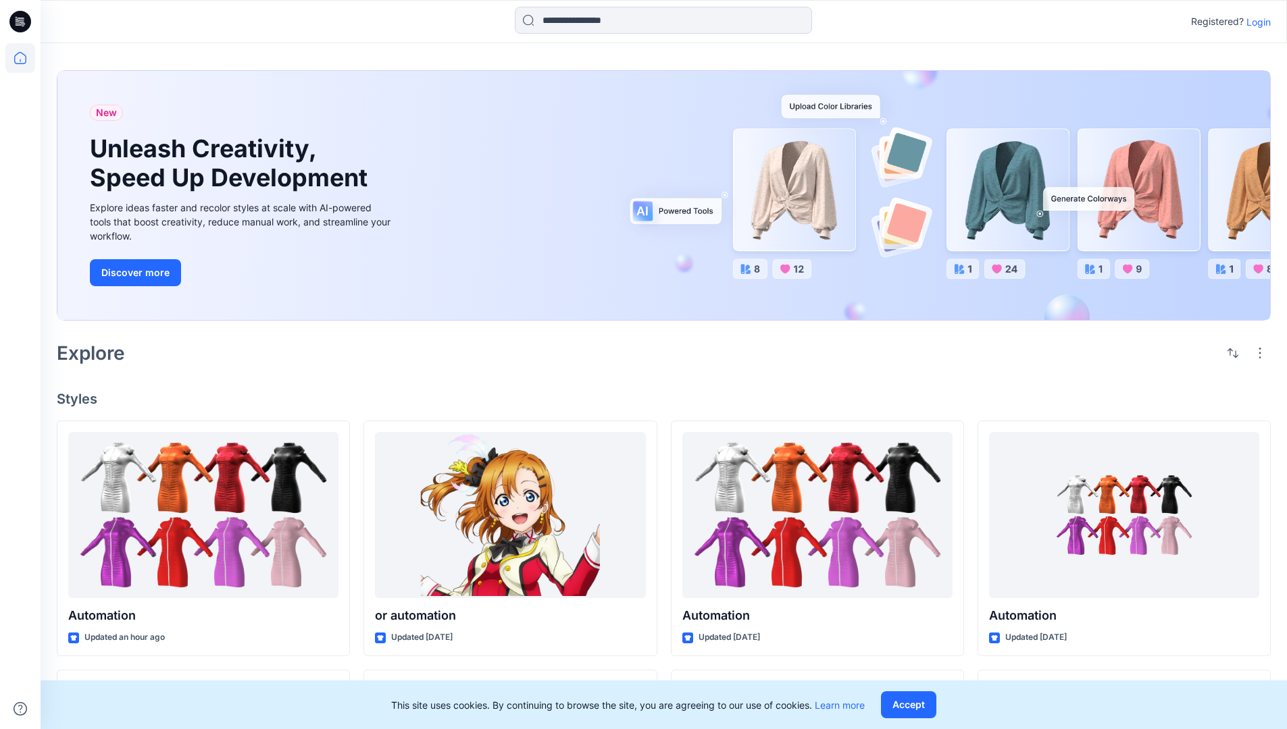  I want to click on a: Learn more, so click(839, 705).